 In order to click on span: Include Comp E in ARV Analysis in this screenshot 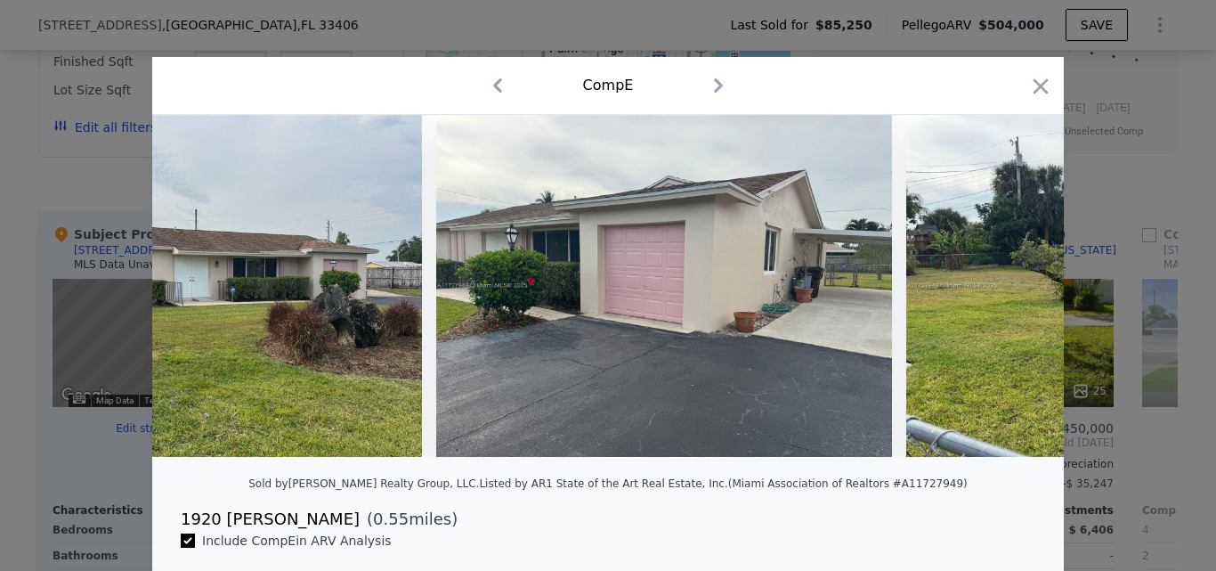, I will do `click(297, 540)`.